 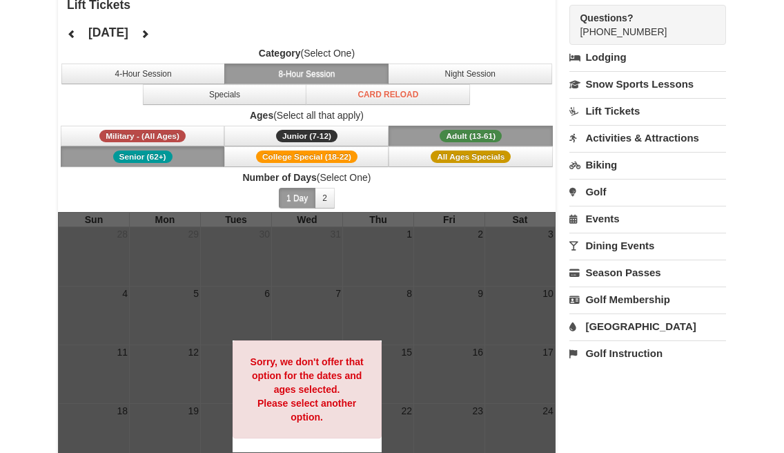 I want to click on a: Snow Sports Lessons, so click(x=647, y=83).